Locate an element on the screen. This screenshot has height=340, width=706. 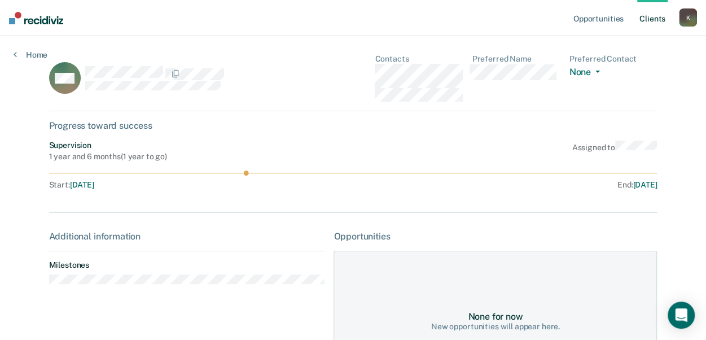
dt: Milestones is located at coordinates (187, 265).